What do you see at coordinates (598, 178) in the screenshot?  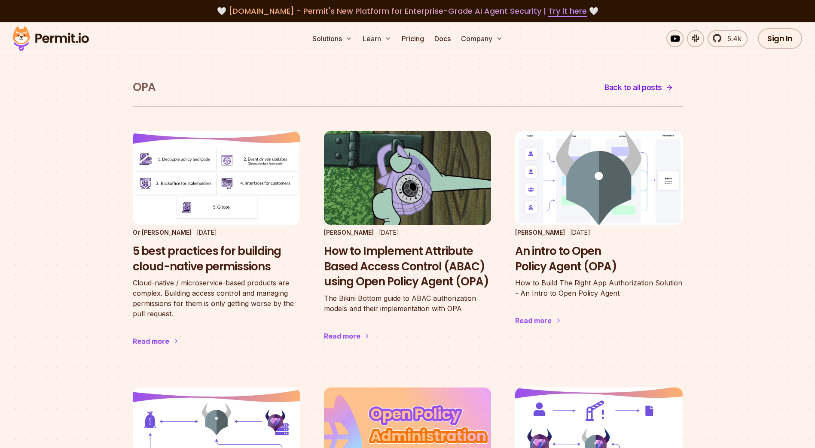 I see `img: An intro to Open Policy Agent (OPA)` at bounding box center [598, 178].